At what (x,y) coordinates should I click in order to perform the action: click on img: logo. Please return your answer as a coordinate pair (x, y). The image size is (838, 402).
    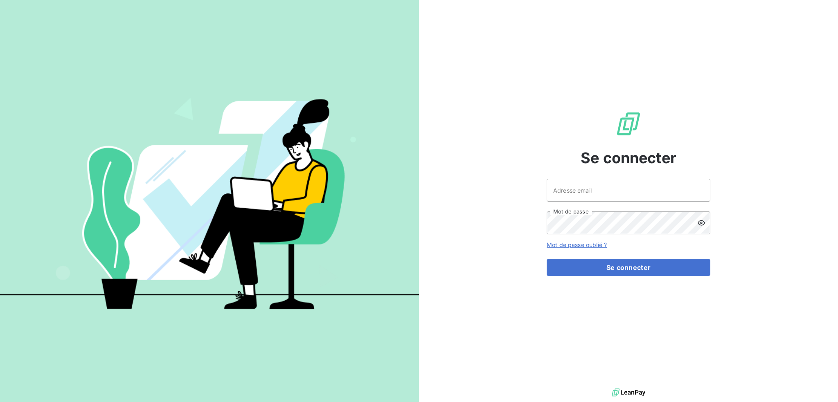
    Looking at the image, I should click on (628, 393).